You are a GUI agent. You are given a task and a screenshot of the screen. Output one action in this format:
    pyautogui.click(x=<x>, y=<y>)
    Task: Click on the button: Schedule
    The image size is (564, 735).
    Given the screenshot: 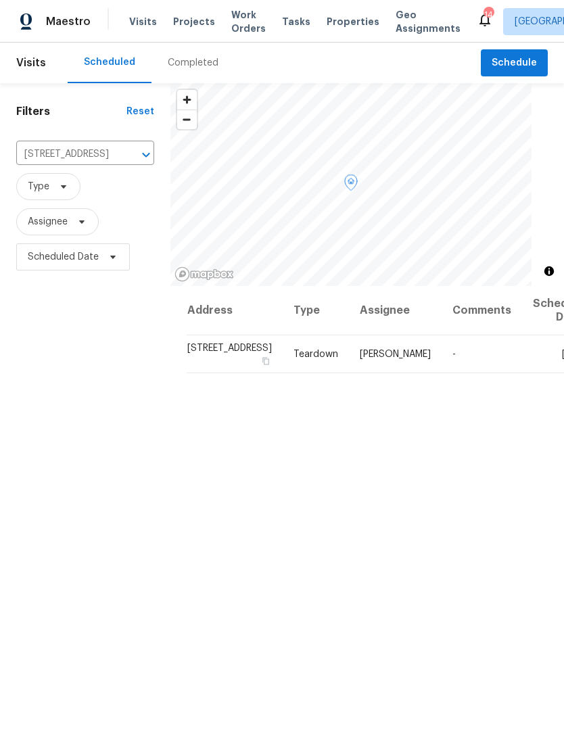 What is the action you would take?
    pyautogui.click(x=514, y=63)
    